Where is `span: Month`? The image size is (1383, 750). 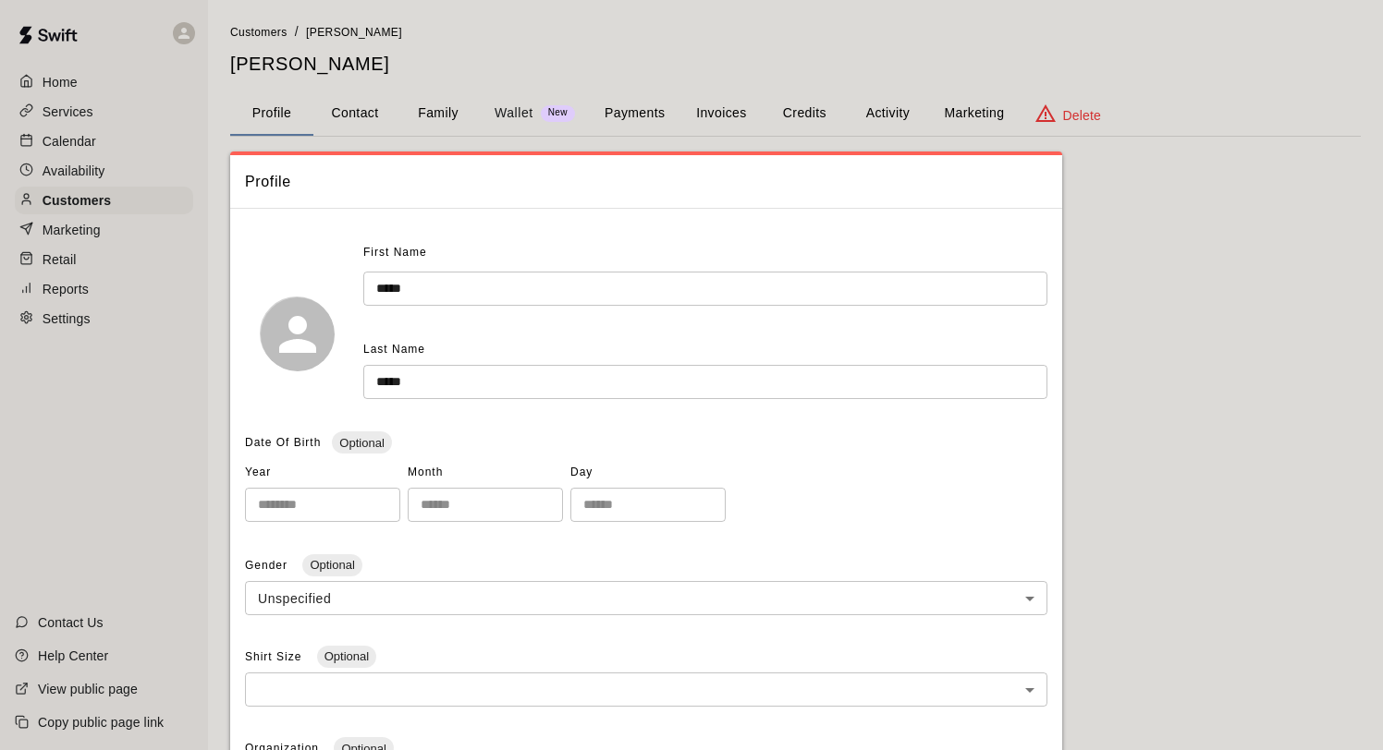
span: Month is located at coordinates (485, 473).